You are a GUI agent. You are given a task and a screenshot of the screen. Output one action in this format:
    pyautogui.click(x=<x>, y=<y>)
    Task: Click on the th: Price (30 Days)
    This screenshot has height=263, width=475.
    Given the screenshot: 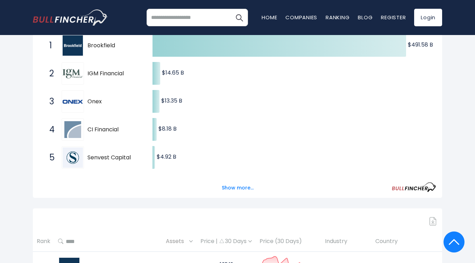 What is the action you would take?
    pyautogui.click(x=288, y=241)
    